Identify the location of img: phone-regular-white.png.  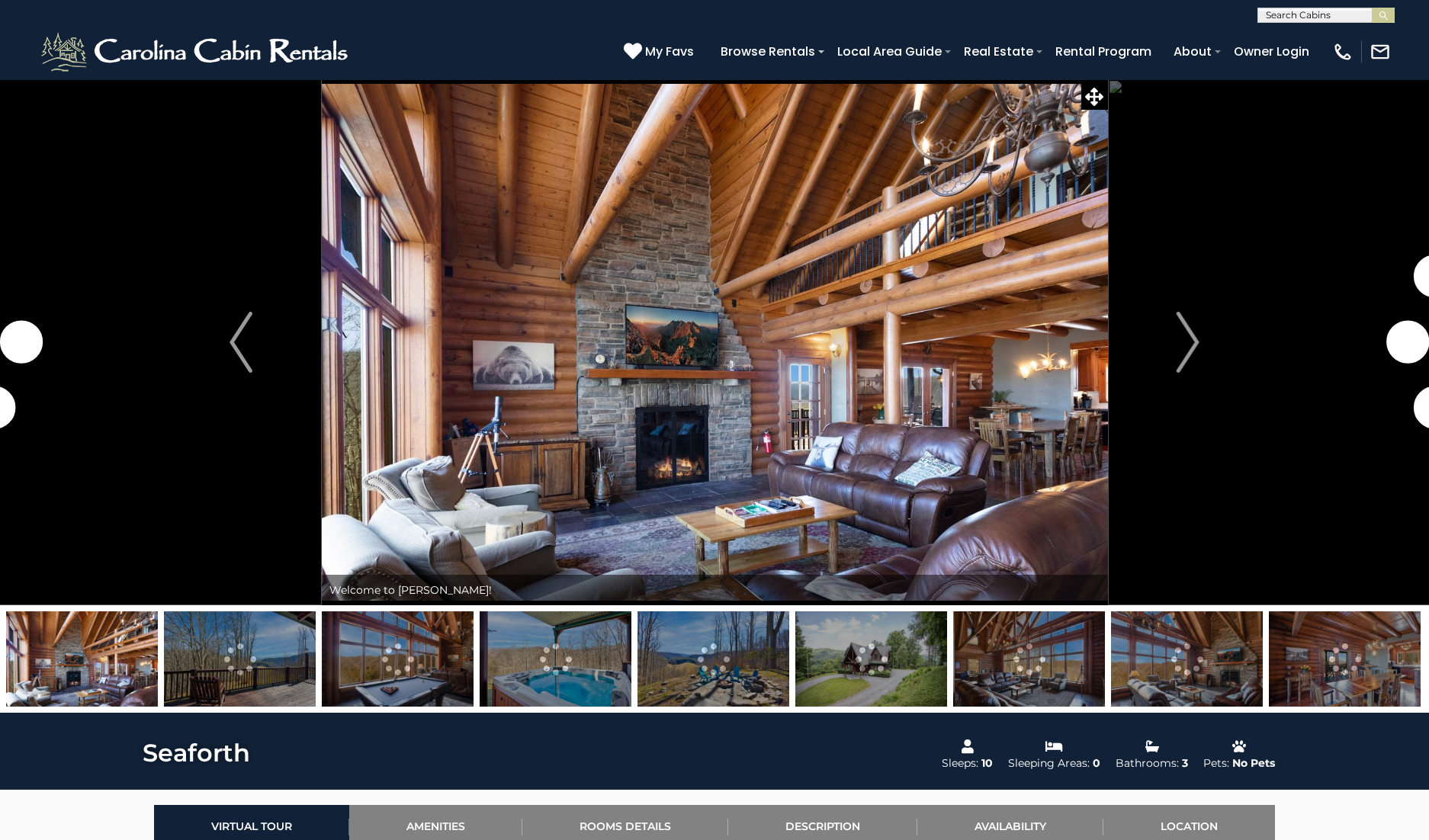
(1343, 51).